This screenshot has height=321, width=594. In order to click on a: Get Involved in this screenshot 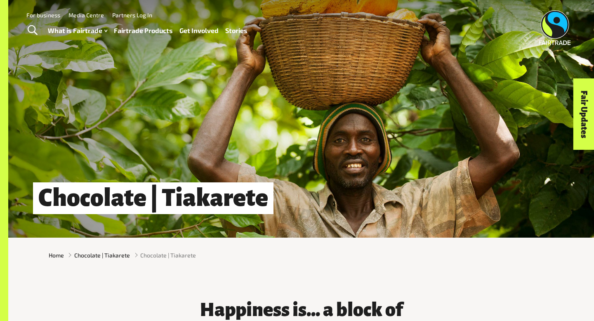, I will do `click(199, 31)`.